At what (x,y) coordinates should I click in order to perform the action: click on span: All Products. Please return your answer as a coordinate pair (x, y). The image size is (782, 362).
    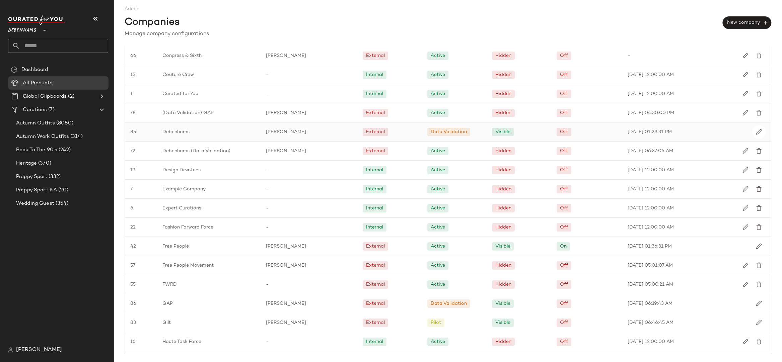
    Looking at the image, I should click on (37, 83).